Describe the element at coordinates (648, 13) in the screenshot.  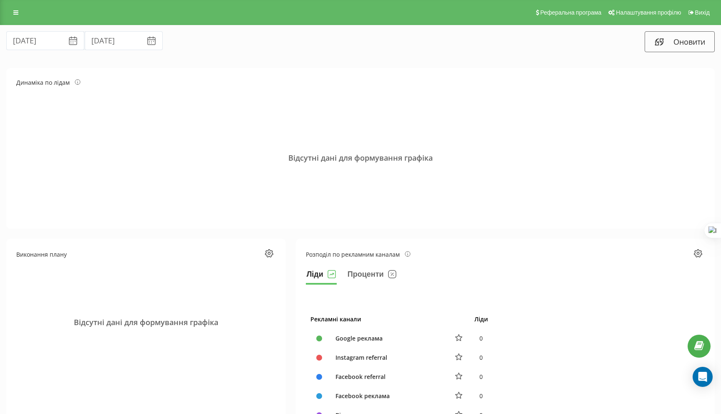
I see `span: Налаштування профілю` at that location.